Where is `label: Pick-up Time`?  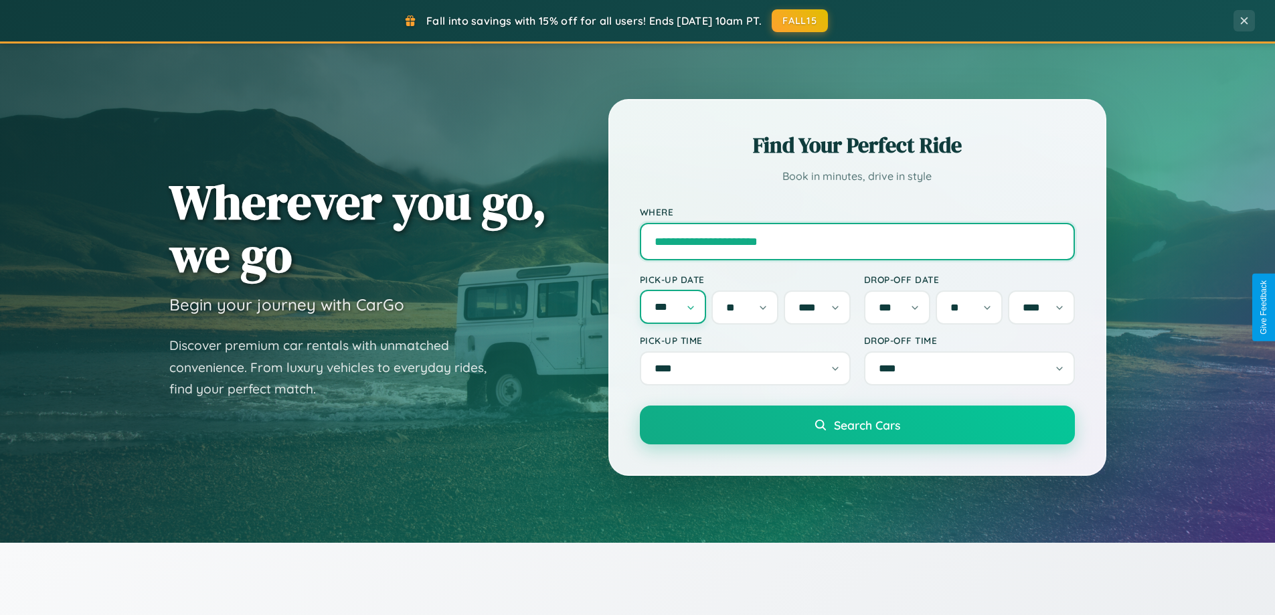
label: Pick-up Time is located at coordinates (745, 340).